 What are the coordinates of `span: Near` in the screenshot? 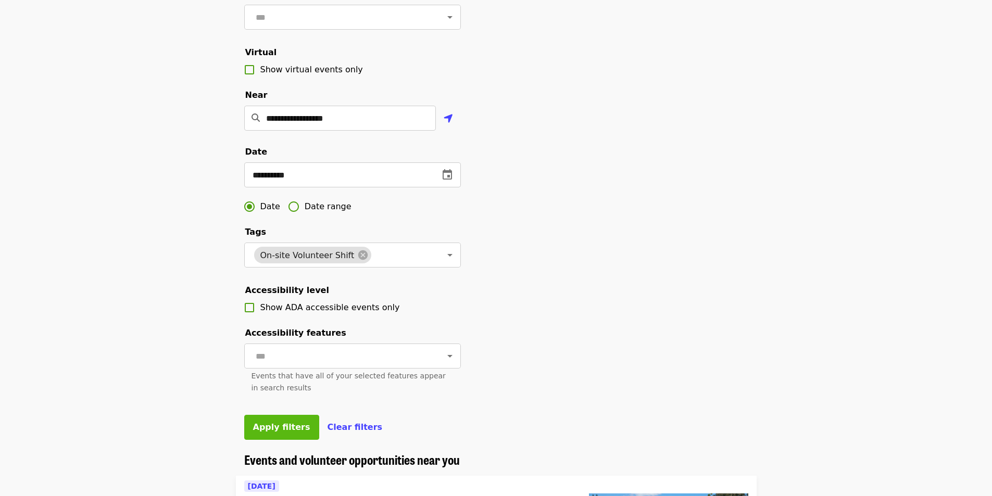 It's located at (256, 95).